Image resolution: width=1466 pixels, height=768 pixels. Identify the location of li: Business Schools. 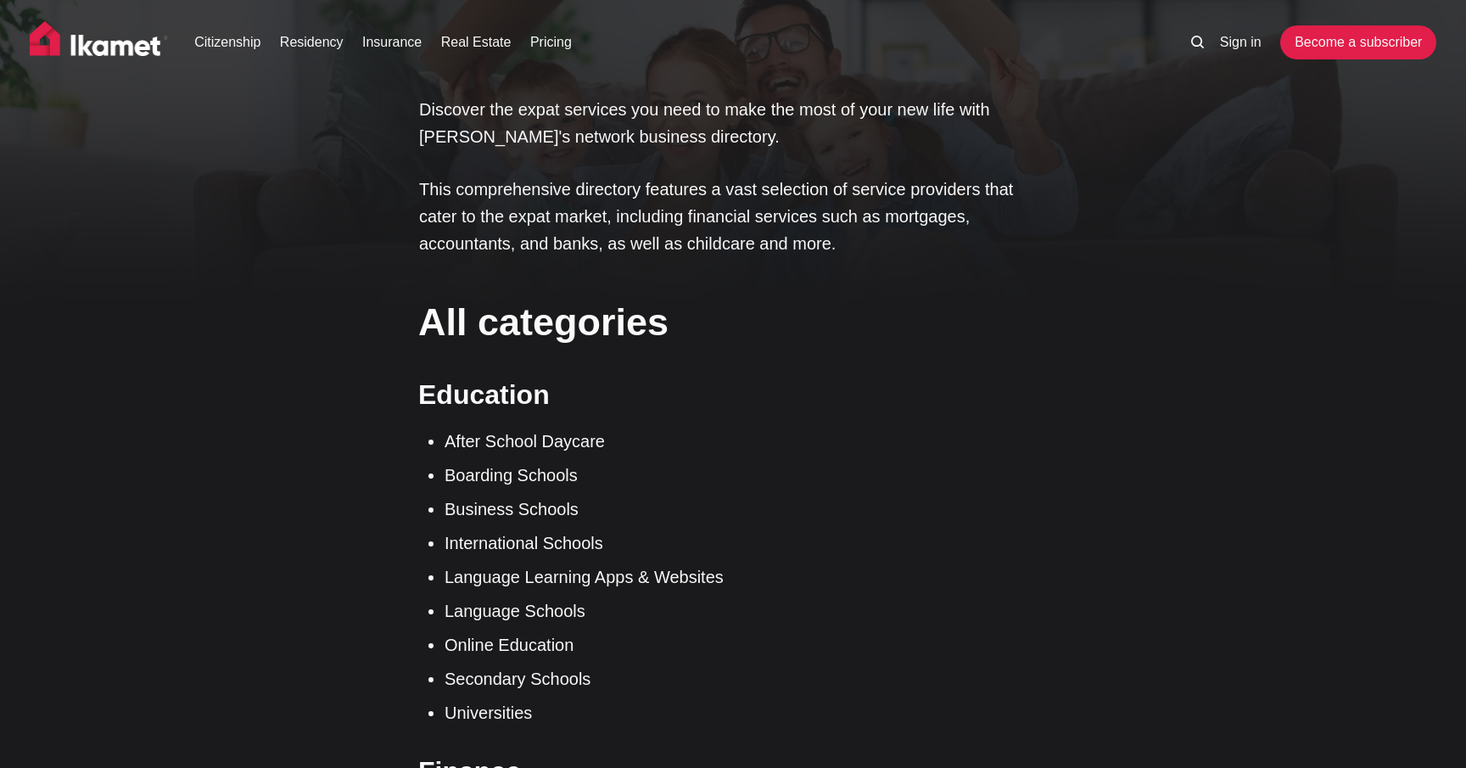
(746, 509).